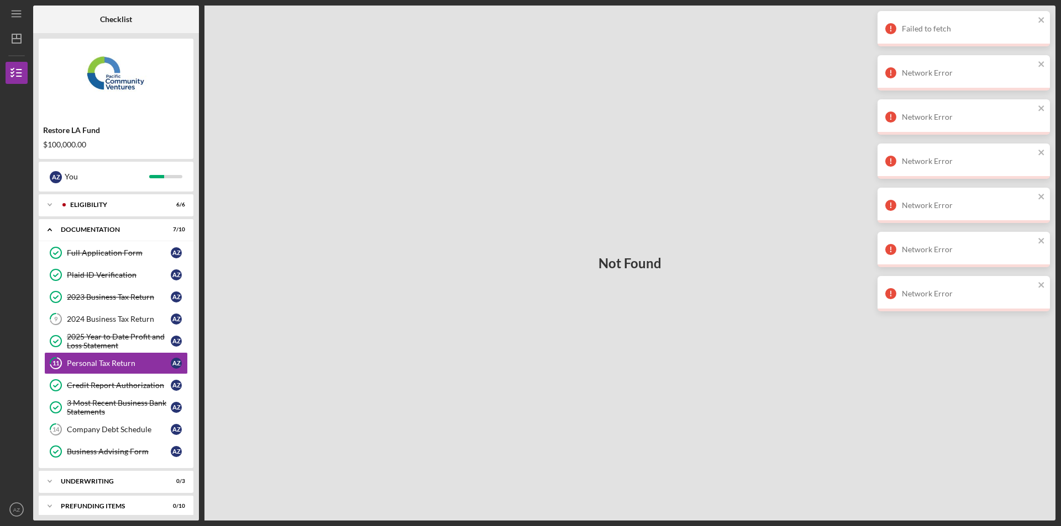  What do you see at coordinates (630, 263) in the screenshot?
I see `h3: Not Found` at bounding box center [630, 263].